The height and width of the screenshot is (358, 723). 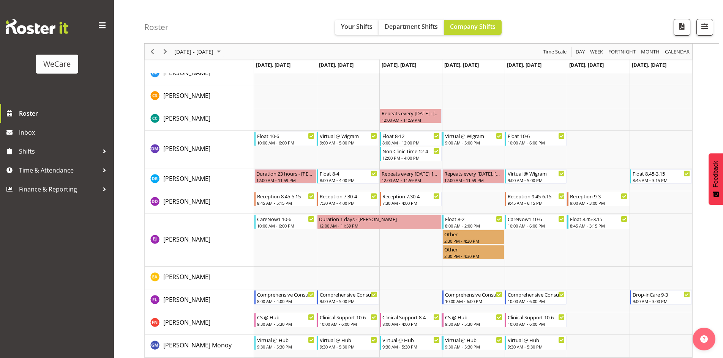 I want to click on div: Gladie Monoy"s event - Virtual @ Hub Begin From Thursday, September 4, 2025 at 9:30:00 AM GMT+12:..., so click(x=473, y=343).